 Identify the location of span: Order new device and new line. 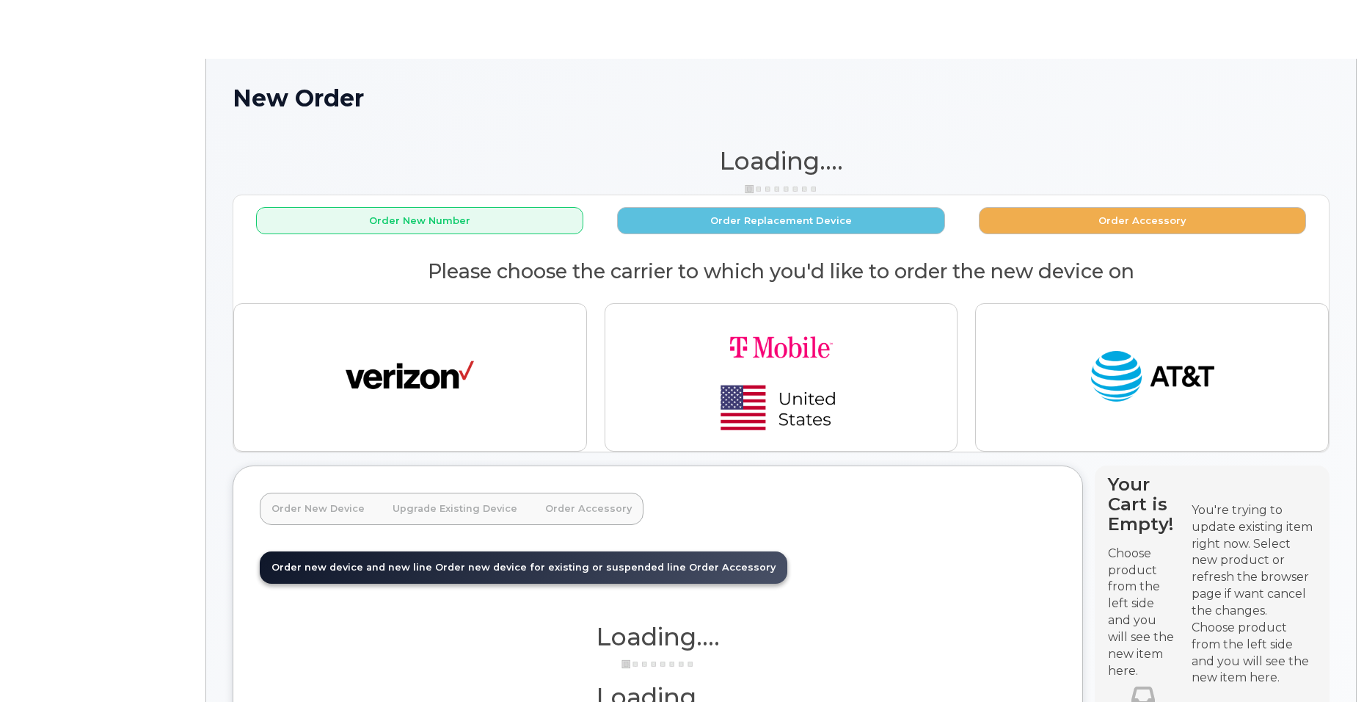
(352, 567).